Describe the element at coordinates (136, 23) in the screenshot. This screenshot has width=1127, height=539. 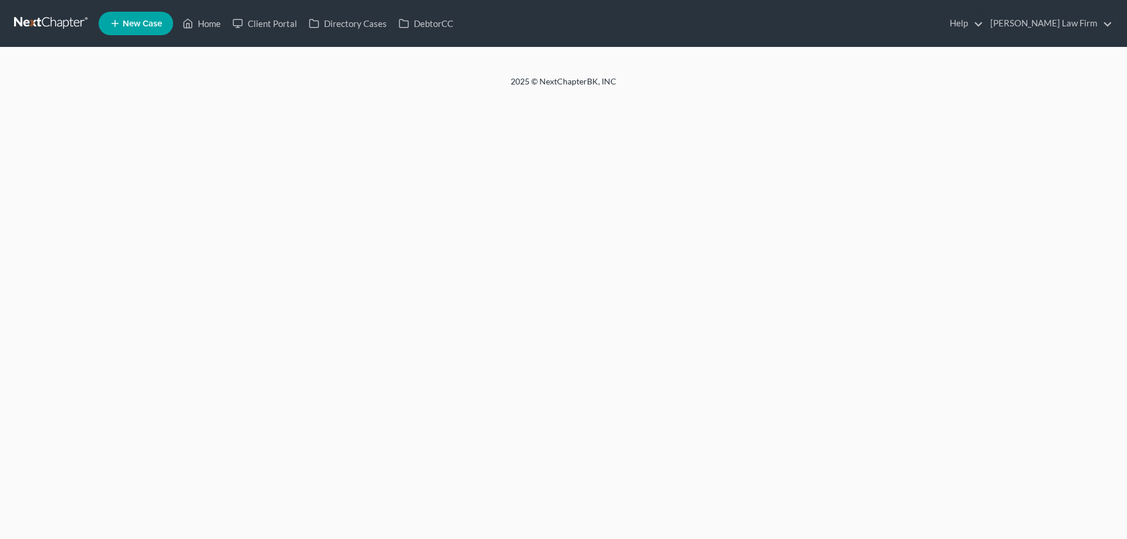
I see `new-legal-case-button: New Case` at that location.